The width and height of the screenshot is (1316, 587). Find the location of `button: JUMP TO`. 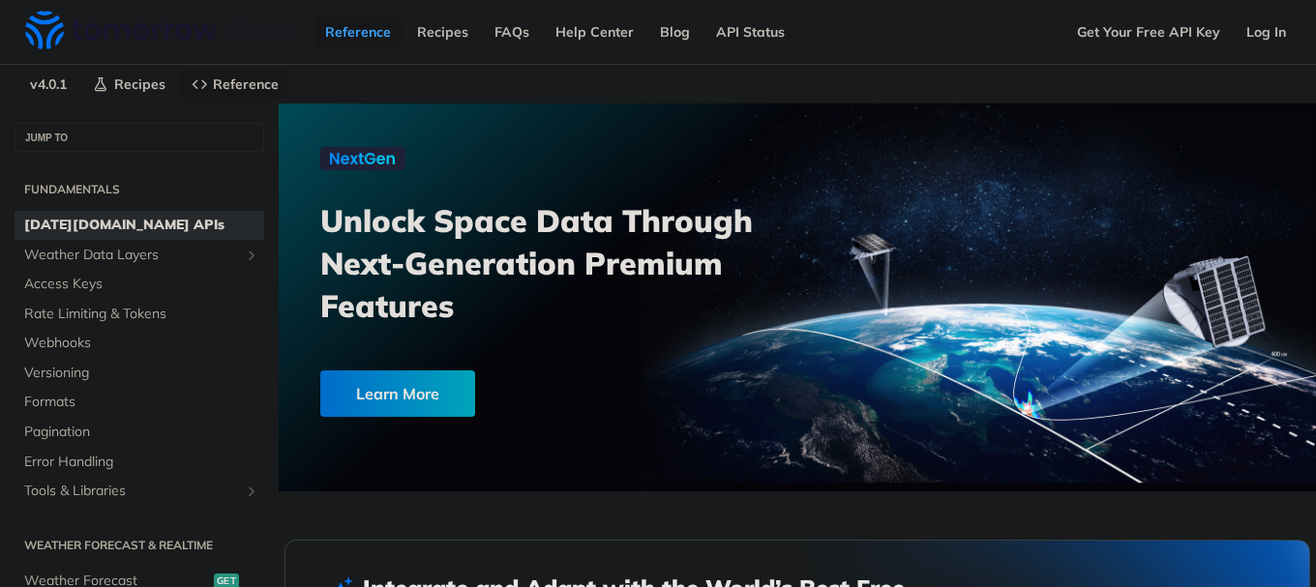

button: JUMP TO is located at coordinates (139, 137).